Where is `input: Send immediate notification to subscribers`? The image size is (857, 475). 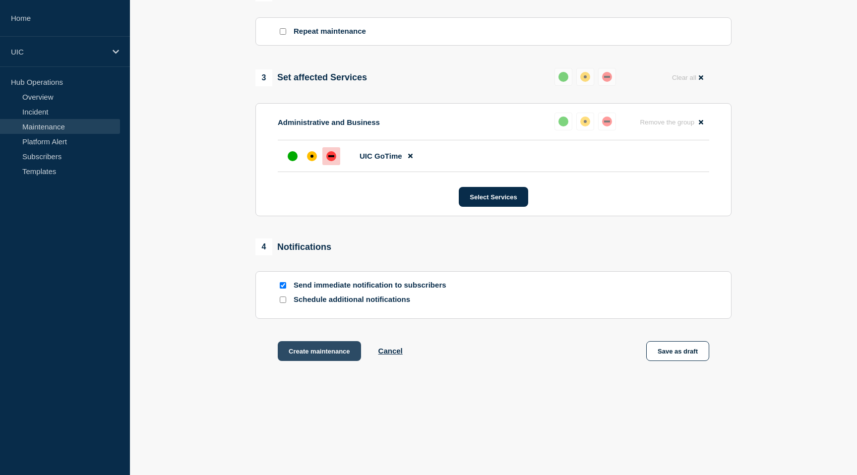
input: Send immediate notification to subscribers is located at coordinates (283, 285).